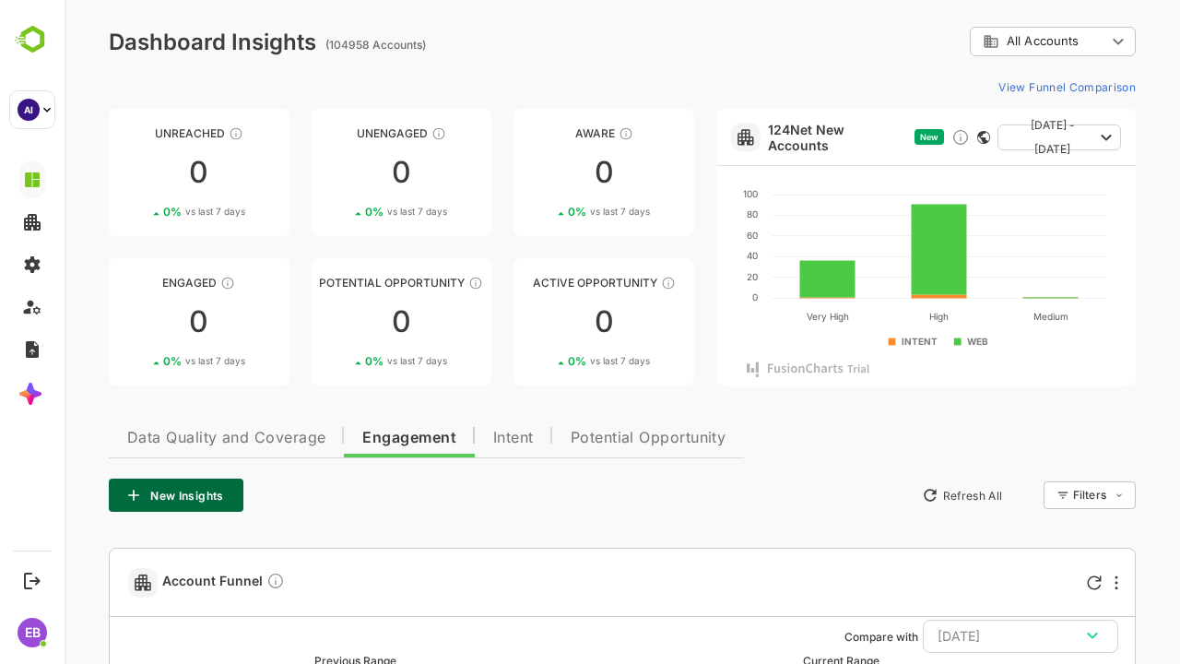 The width and height of the screenshot is (1180, 664). I want to click on span: Engagement, so click(345, 438).